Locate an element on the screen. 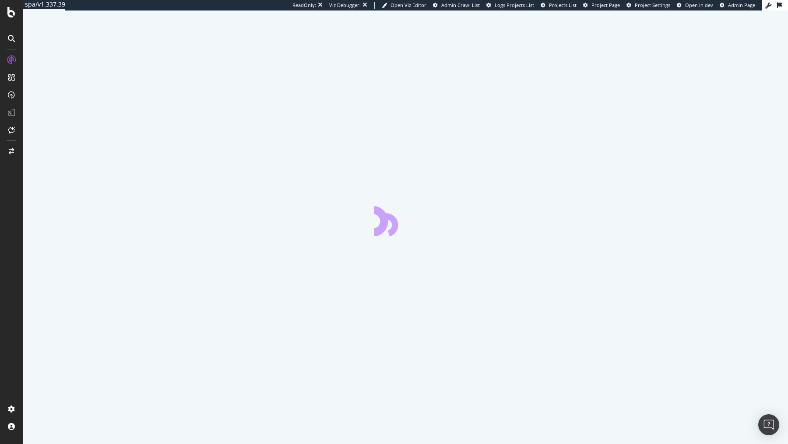 The image size is (788, 444). span: Admin Crawl List is located at coordinates (461, 5).